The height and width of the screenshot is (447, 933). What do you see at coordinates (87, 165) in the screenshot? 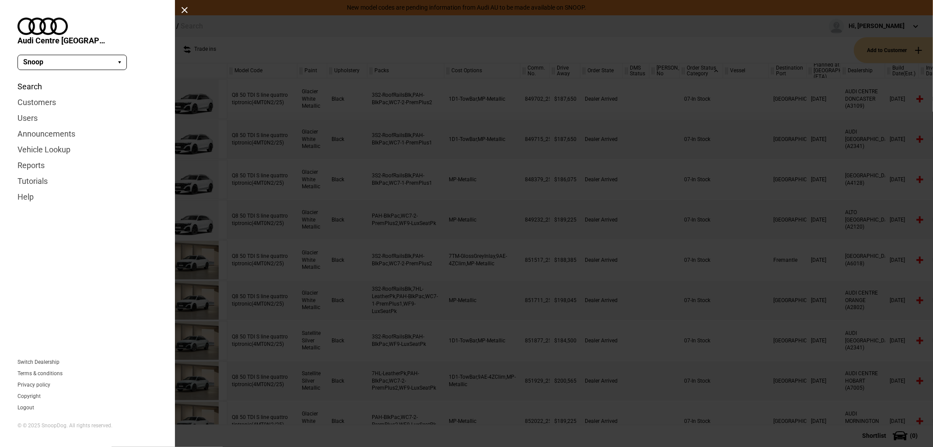
I see `a: Reports` at bounding box center [87, 165].